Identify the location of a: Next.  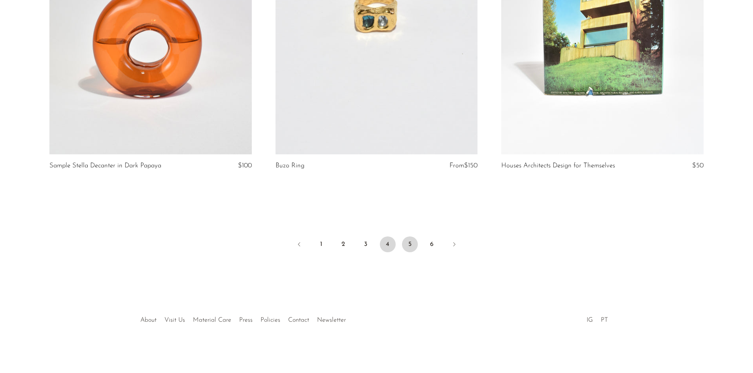
(454, 245).